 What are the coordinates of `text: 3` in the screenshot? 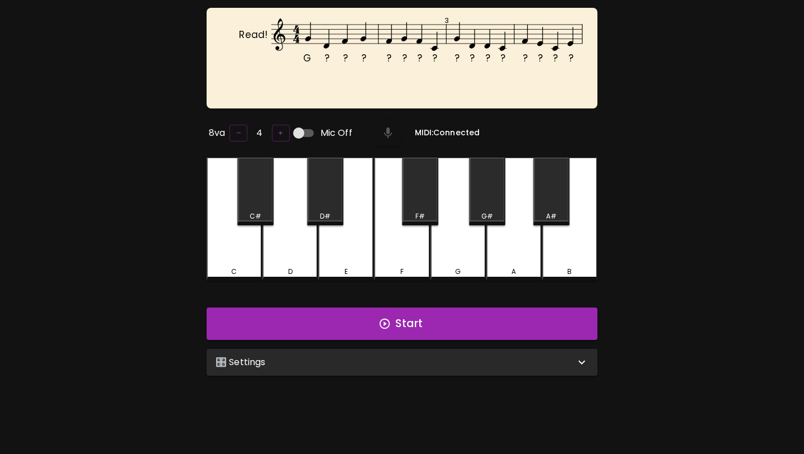 It's located at (447, 20).